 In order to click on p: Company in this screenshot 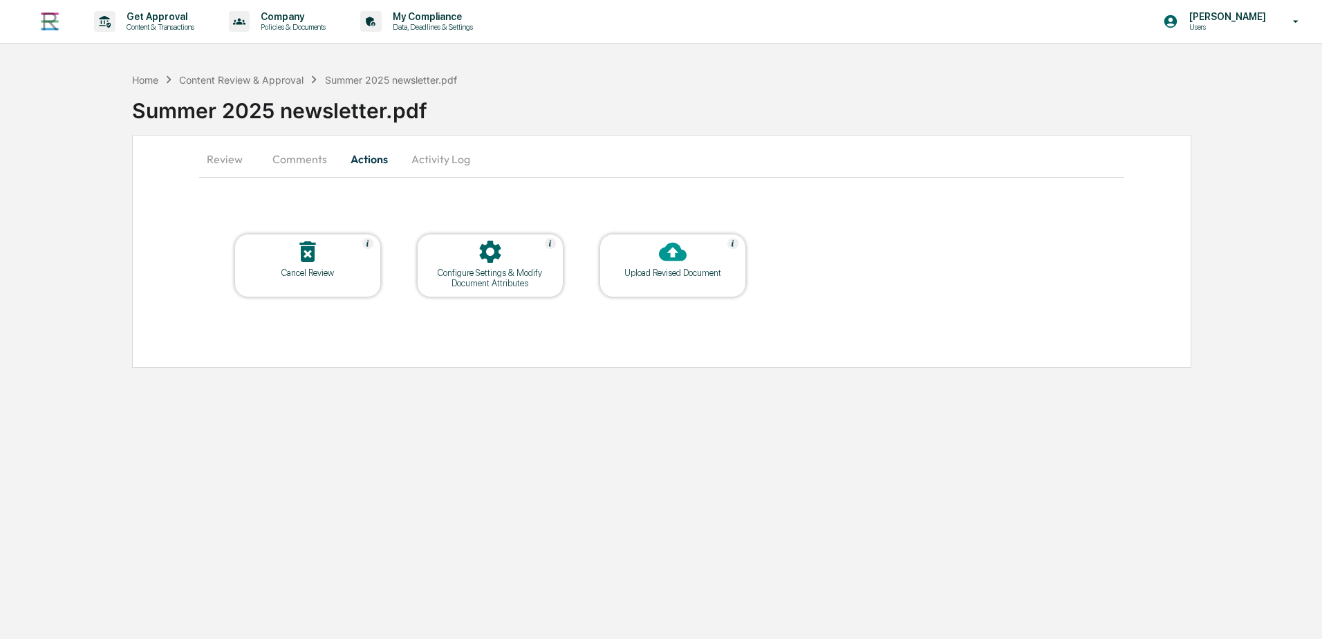, I will do `click(291, 17)`.